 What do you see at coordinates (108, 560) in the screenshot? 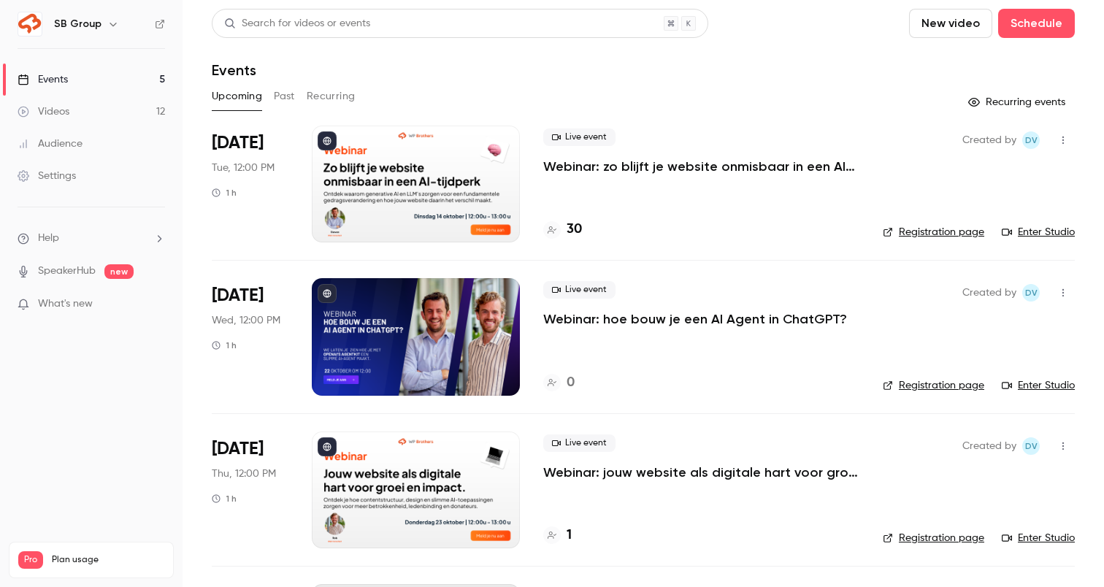
I see `span: Plan usage` at bounding box center [108, 560].